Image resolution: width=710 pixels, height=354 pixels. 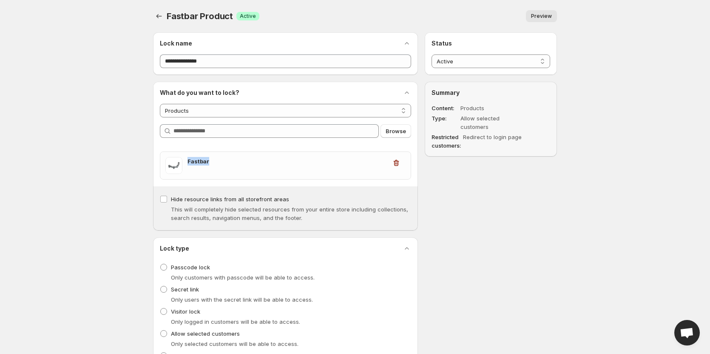 What do you see at coordinates (491, 43) in the screenshot?
I see `h2: Status` at bounding box center [491, 43].